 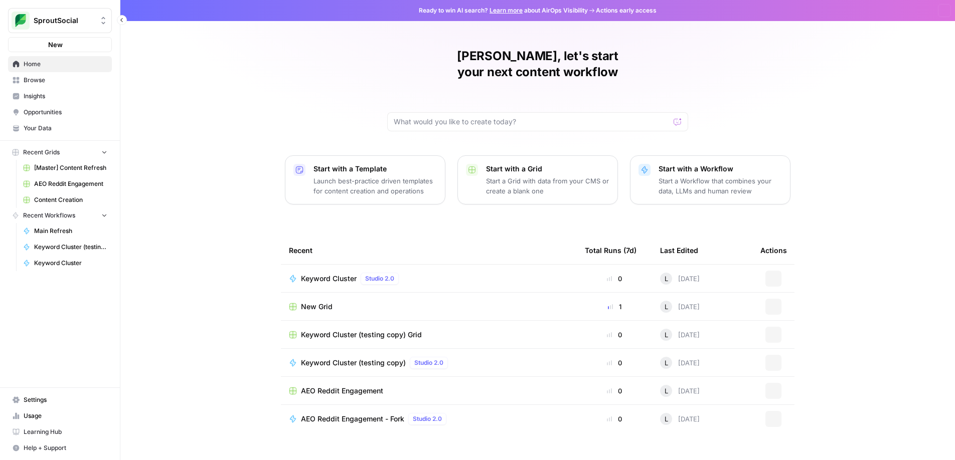 What do you see at coordinates (429, 250) in the screenshot?
I see `div: Recent` at bounding box center [429, 250].